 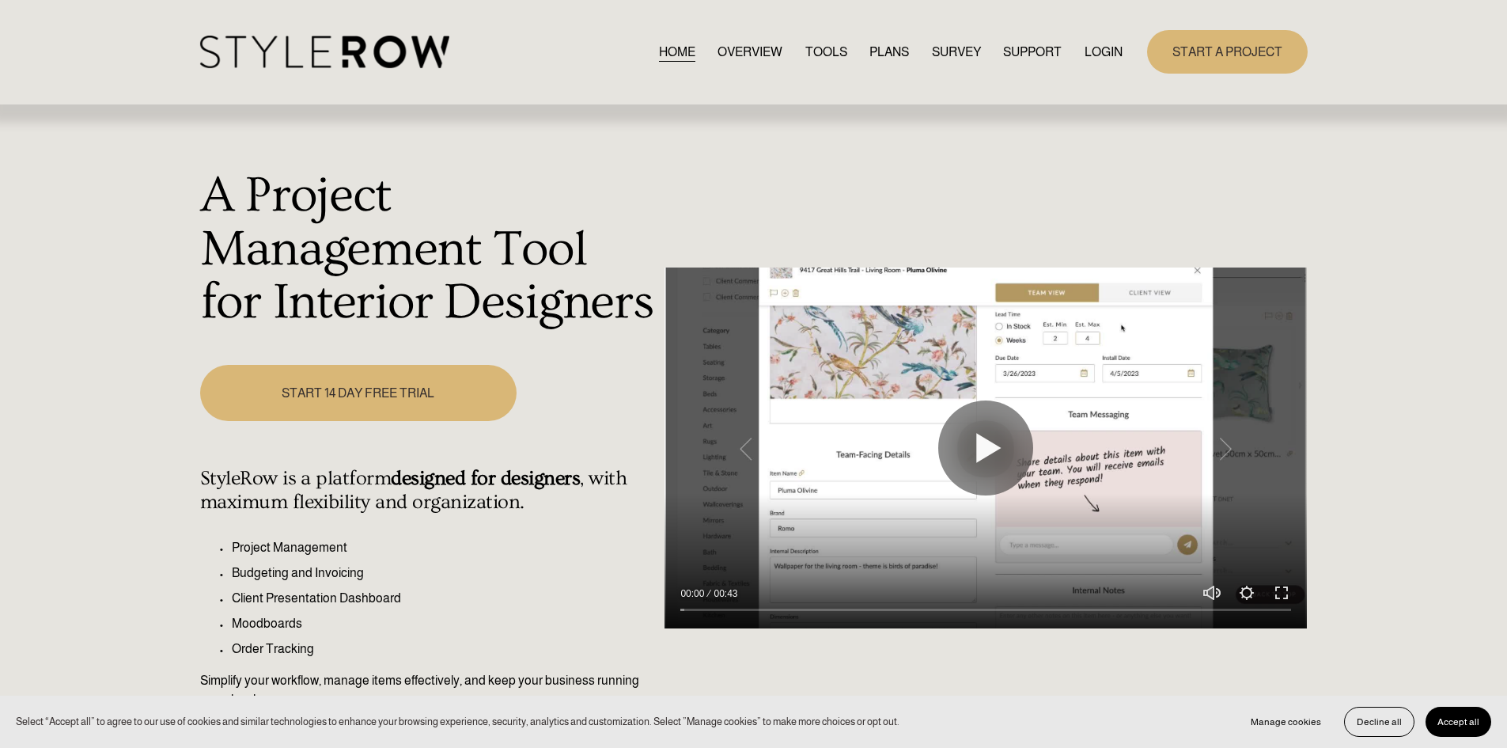 I want to click on a: TOOLS, so click(x=826, y=51).